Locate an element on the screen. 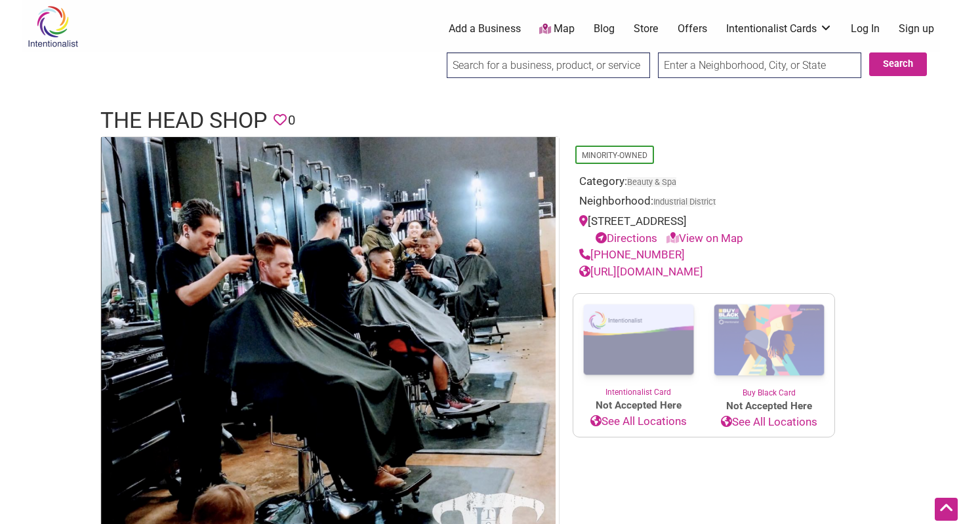 The height and width of the screenshot is (524, 961). a: Intentionalist Cards is located at coordinates (779, 29).